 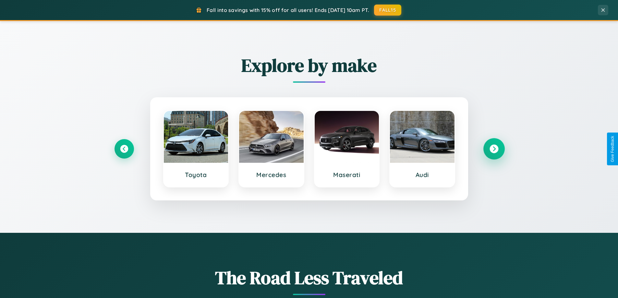 What do you see at coordinates (347, 175) in the screenshot?
I see `h3: Maserati` at bounding box center [347, 175].